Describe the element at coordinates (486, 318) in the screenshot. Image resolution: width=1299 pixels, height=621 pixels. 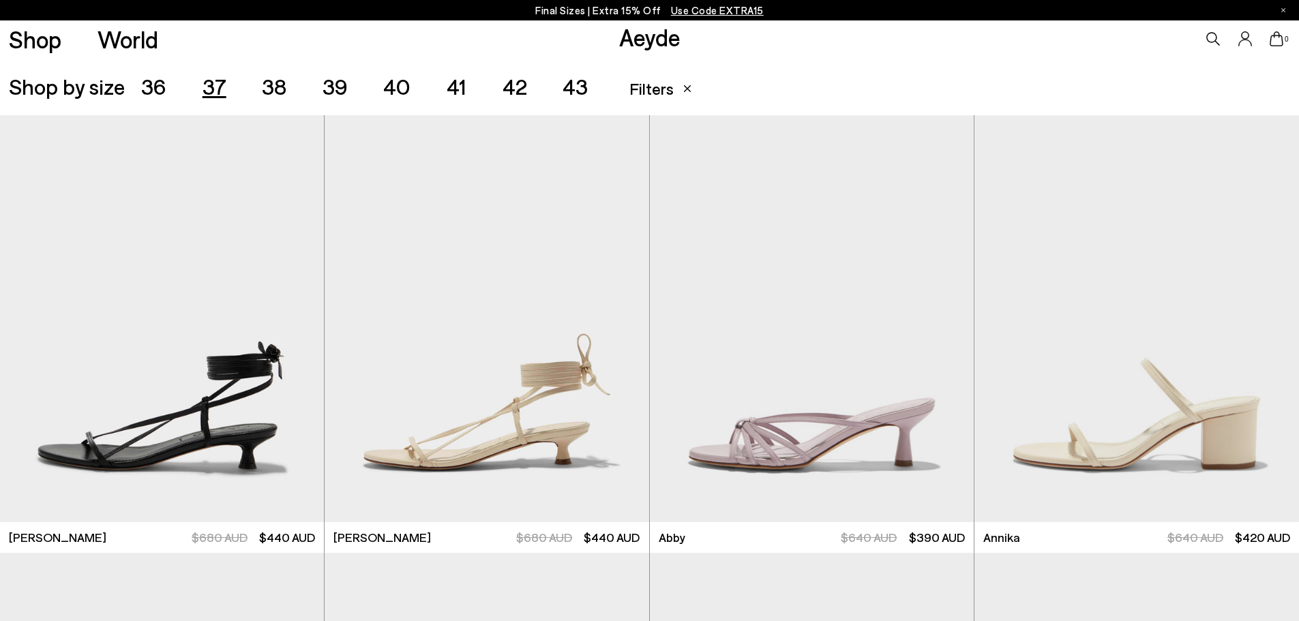
I see `a: Paige Leather Kitten-Heel Sandals` at that location.